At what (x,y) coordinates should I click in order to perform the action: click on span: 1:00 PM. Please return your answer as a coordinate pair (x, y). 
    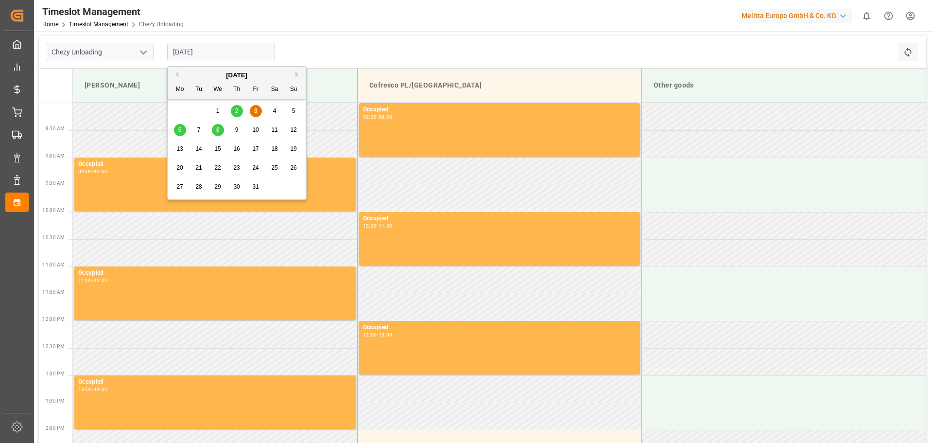
    Looking at the image, I should click on (55, 373).